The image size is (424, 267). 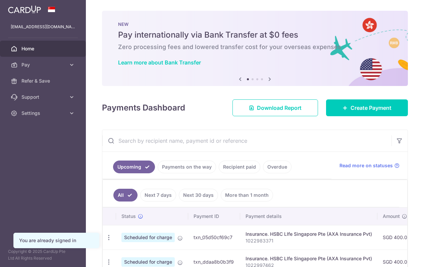 I want to click on span: Refer & Save, so click(x=44, y=81).